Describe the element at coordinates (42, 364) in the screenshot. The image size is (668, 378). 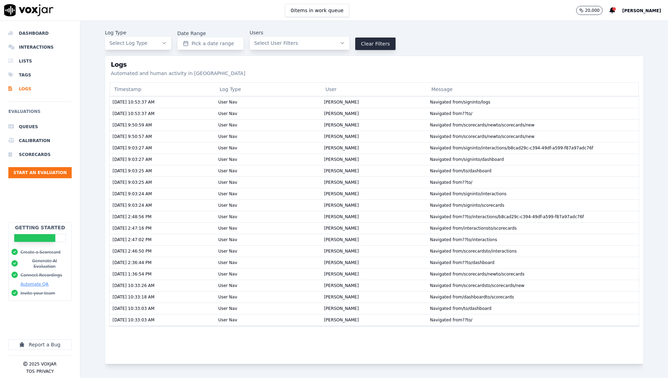
I see `p: 2025 Voxjar` at that location.